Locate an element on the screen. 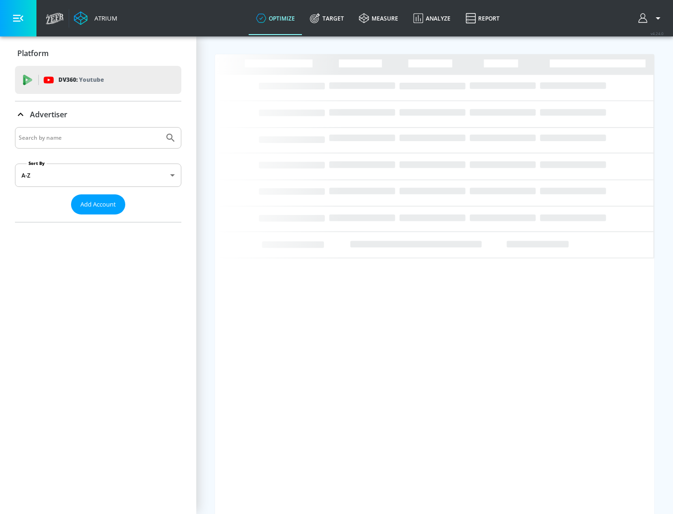  a: optimize is located at coordinates (275, 18).